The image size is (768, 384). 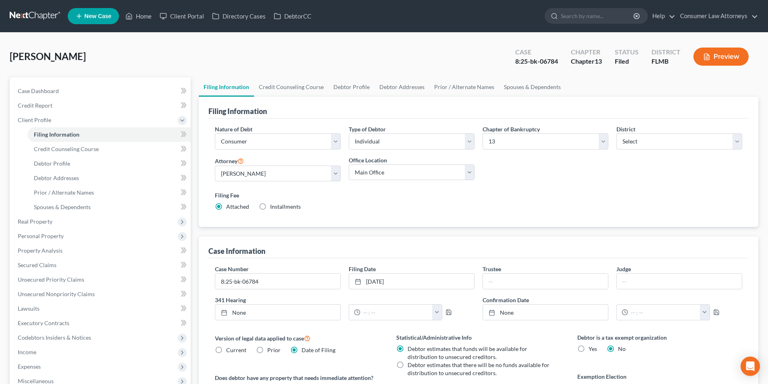 I want to click on label: Office Location, so click(x=368, y=160).